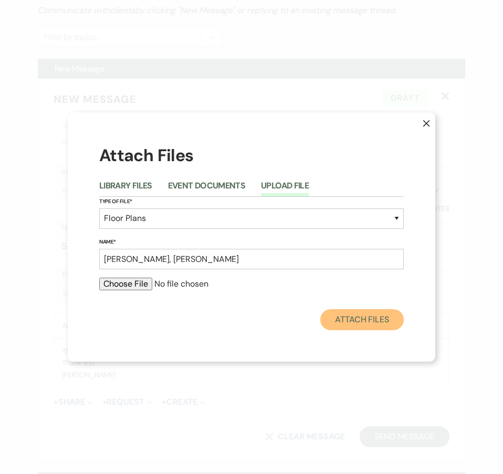  What do you see at coordinates (251, 242) in the screenshot?
I see `label: Name*` at bounding box center [251, 242].